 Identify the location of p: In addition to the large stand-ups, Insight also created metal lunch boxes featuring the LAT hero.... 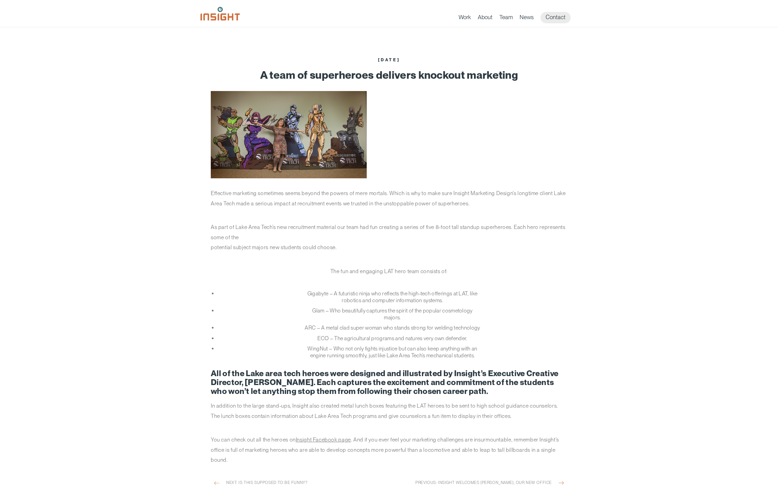
(389, 411).